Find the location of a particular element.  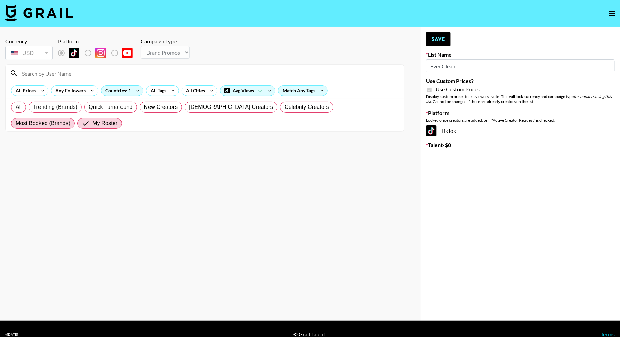

img: Grail Talent is located at coordinates (39, 13).